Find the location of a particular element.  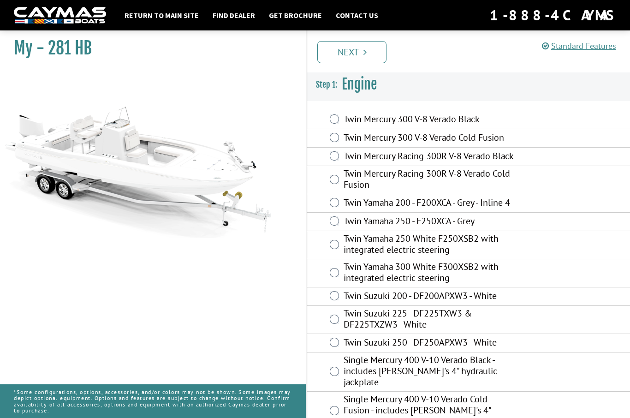

ul: Pagination is located at coordinates (472, 51).